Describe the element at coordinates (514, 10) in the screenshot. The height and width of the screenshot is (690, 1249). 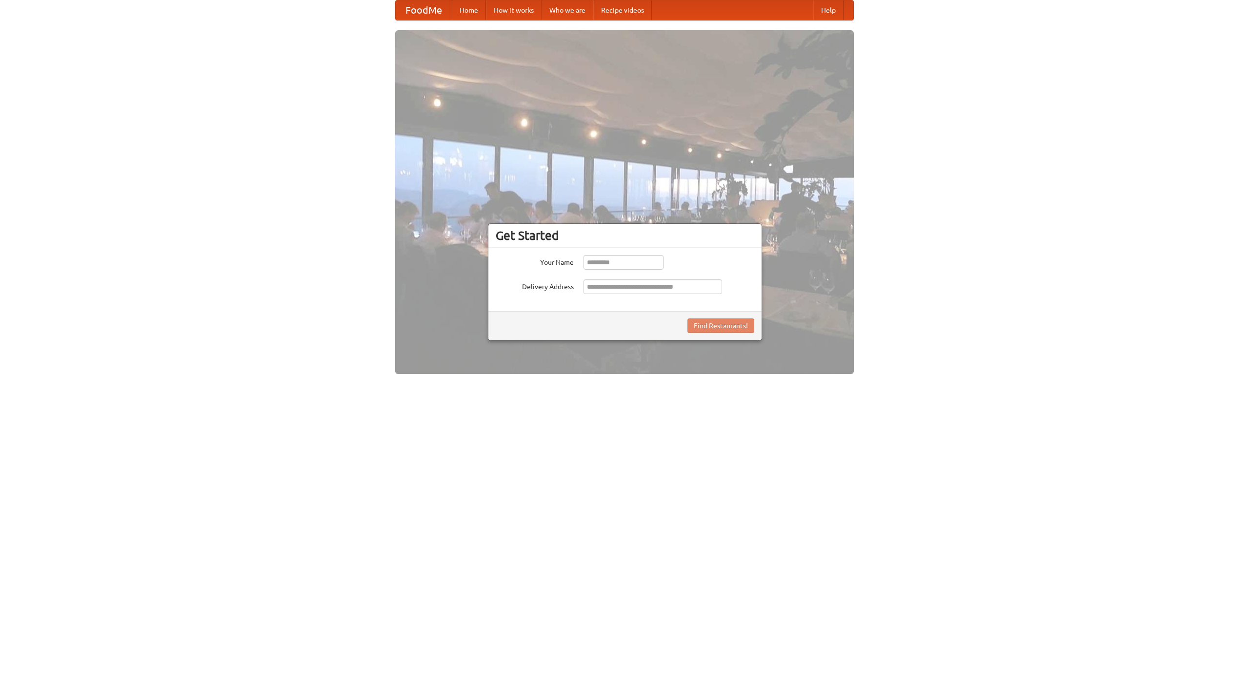
I see `a: How it works` at that location.